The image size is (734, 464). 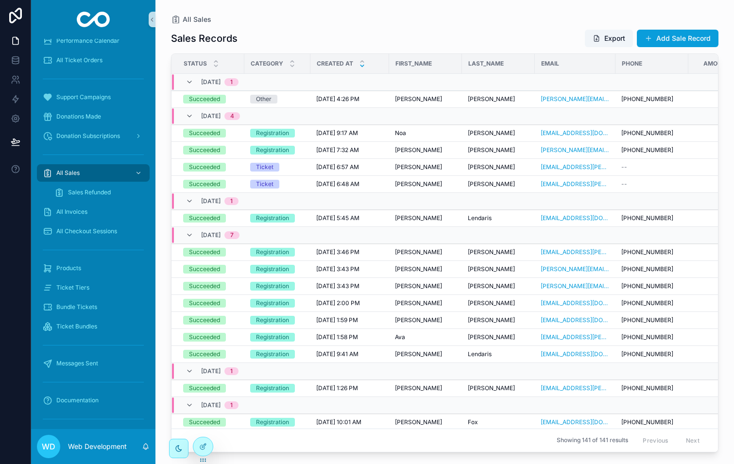 I want to click on div: scrollable content, so click(x=93, y=234).